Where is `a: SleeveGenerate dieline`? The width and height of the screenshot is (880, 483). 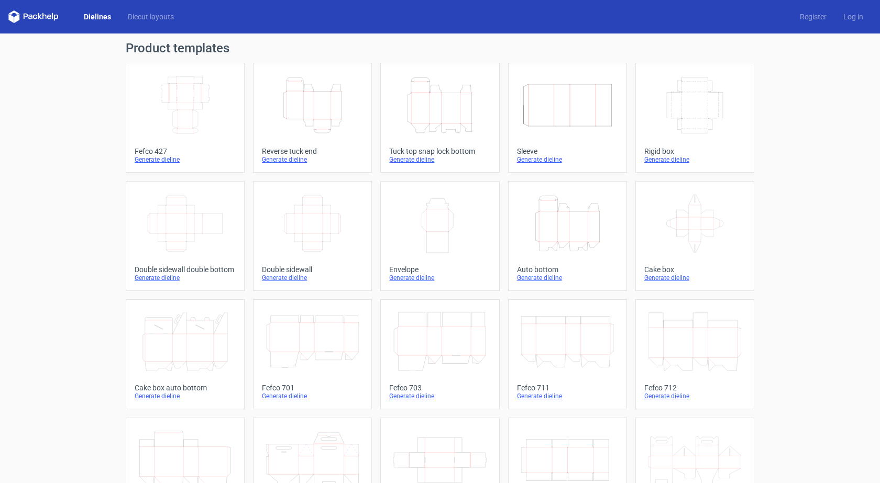
a: SleeveGenerate dieline is located at coordinates (567, 118).